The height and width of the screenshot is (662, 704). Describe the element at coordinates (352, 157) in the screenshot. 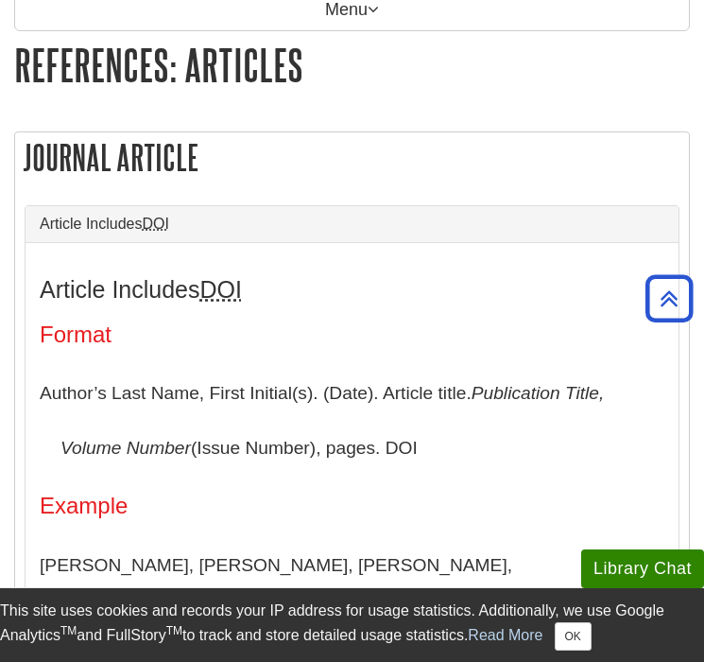

I see `h2: Journal Article` at that location.